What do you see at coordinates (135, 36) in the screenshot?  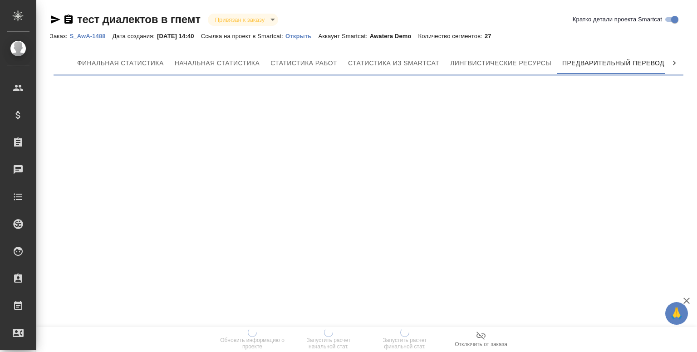 I see `p: Дата создания:` at bounding box center [135, 36].